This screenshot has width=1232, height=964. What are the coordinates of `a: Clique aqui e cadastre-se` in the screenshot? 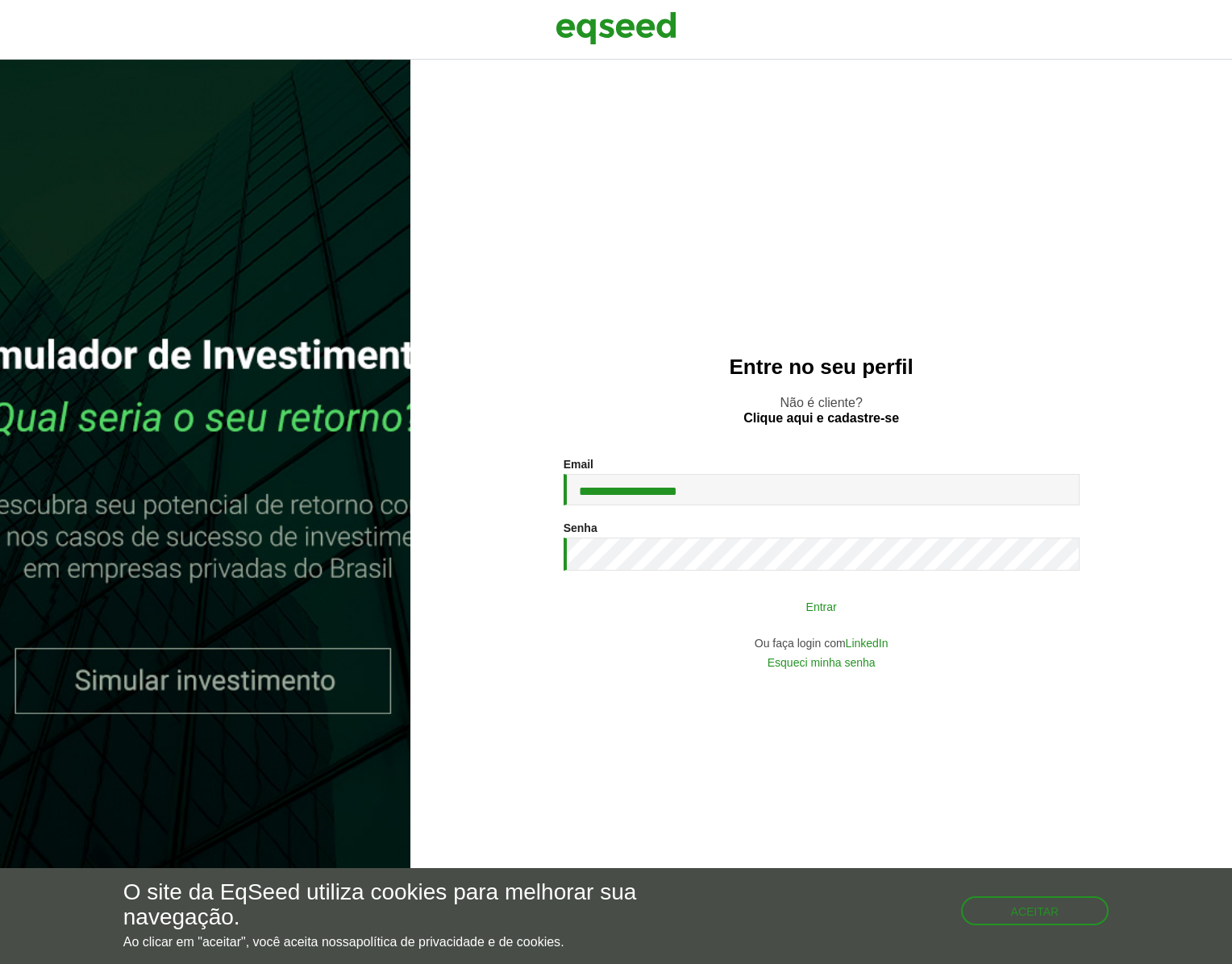 It's located at (821, 419).